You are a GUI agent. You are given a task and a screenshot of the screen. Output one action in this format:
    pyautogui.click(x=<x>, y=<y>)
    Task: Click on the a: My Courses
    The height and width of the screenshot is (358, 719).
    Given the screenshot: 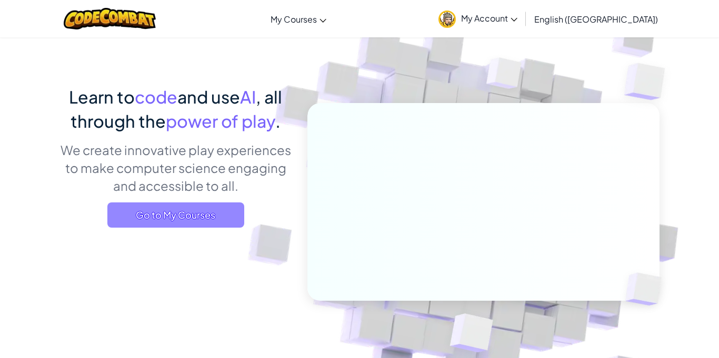 What is the action you would take?
    pyautogui.click(x=298, y=19)
    